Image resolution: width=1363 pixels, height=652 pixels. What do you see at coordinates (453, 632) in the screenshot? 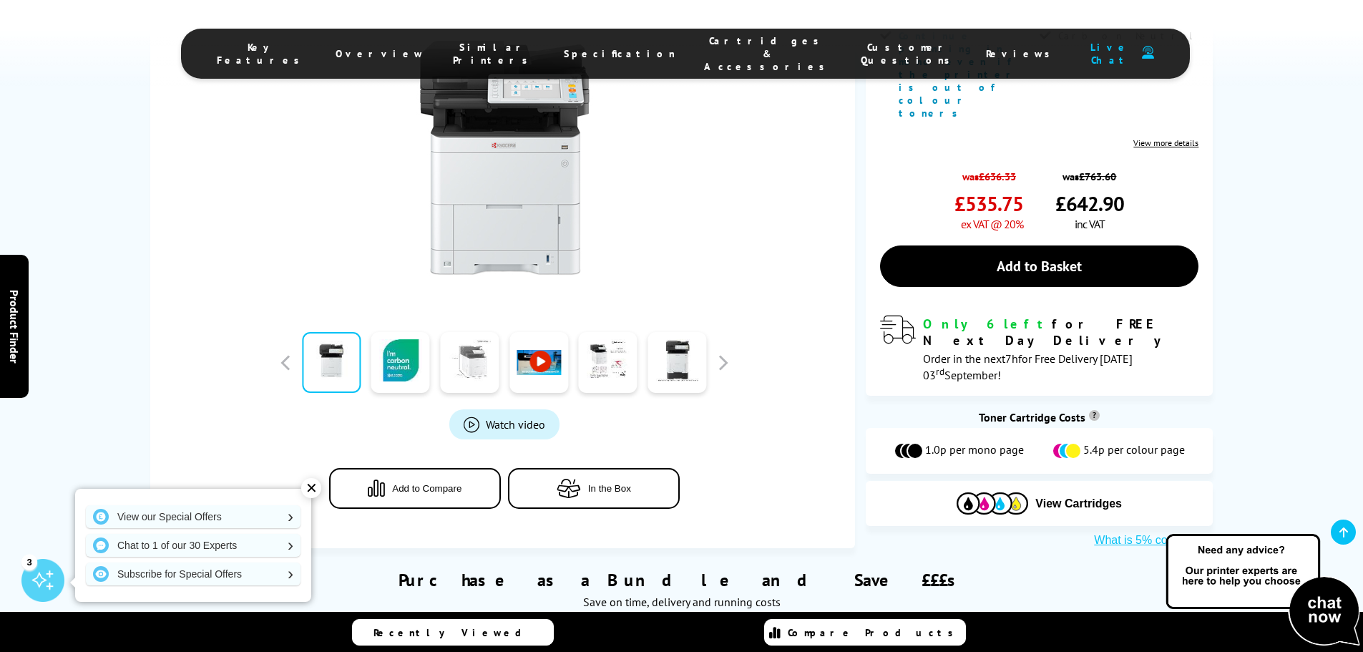
I see `a: Recently Viewed` at bounding box center [453, 632].